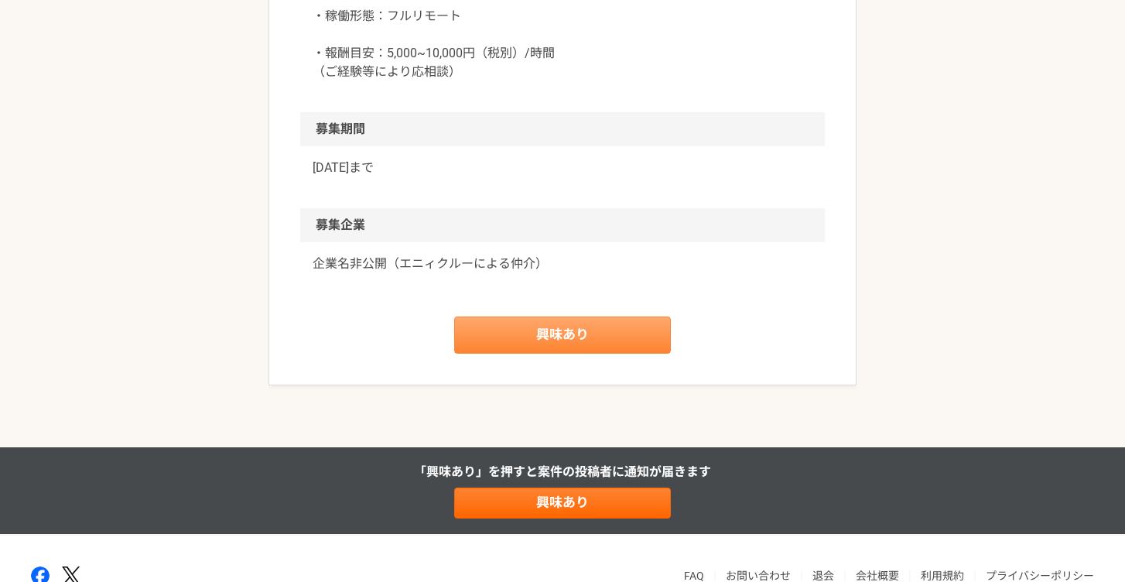 Image resolution: width=1125 pixels, height=582 pixels. I want to click on p: 「興味あり」を押すと 案件の投稿者に通知が届きます, so click(562, 472).